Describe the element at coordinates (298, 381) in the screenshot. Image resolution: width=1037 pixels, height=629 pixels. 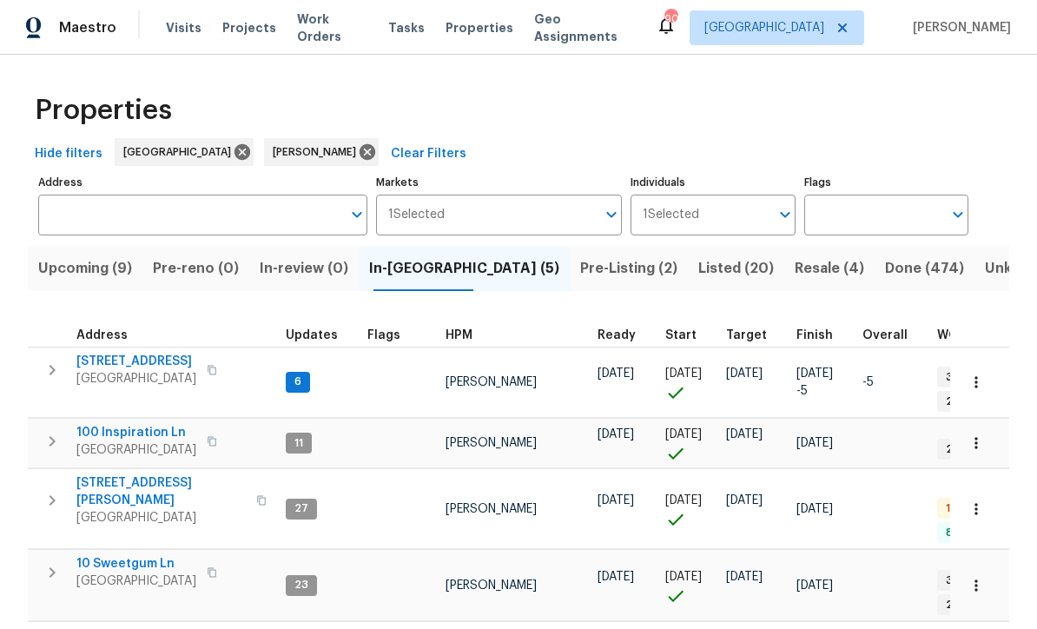
I see `span: 6` at that location.